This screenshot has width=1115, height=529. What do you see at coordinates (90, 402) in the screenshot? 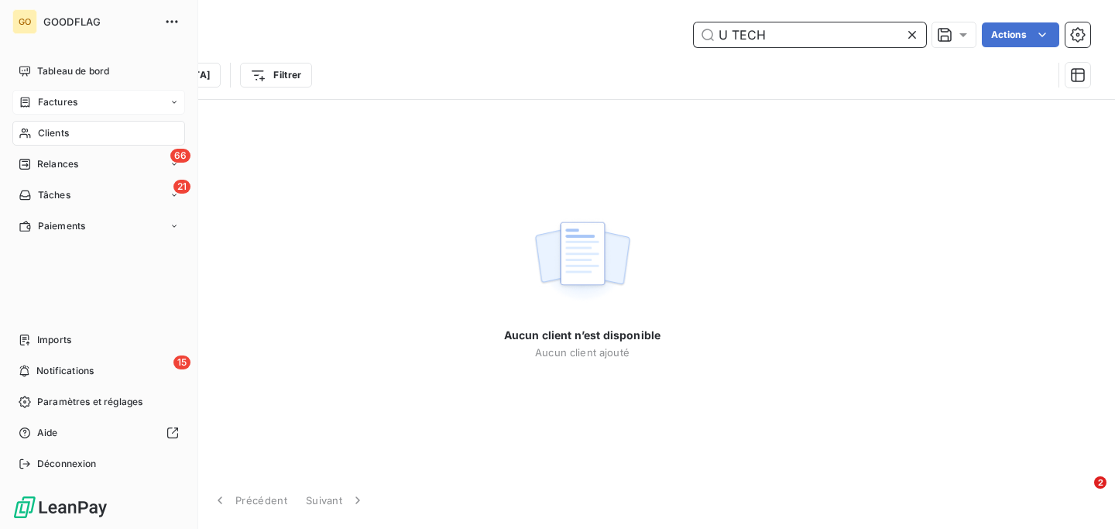
I see `span: Paramètres et réglages` at bounding box center [90, 402].